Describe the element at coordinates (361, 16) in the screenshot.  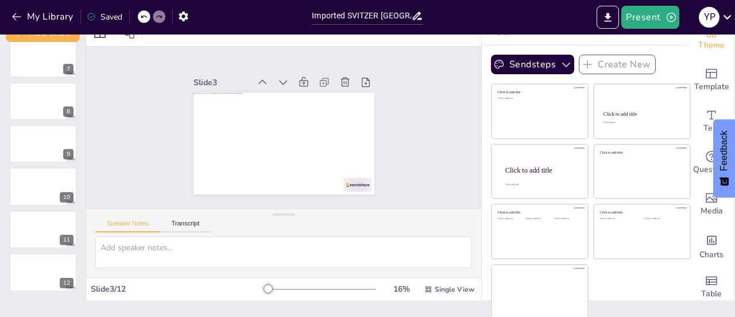
I see `input: Insert title` at that location.